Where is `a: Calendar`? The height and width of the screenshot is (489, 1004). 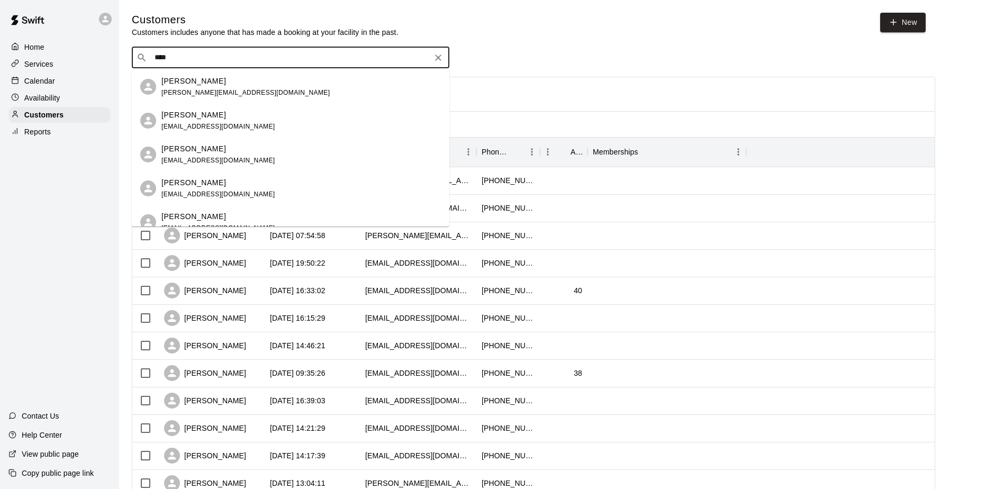
a: Calendar is located at coordinates (59, 81).